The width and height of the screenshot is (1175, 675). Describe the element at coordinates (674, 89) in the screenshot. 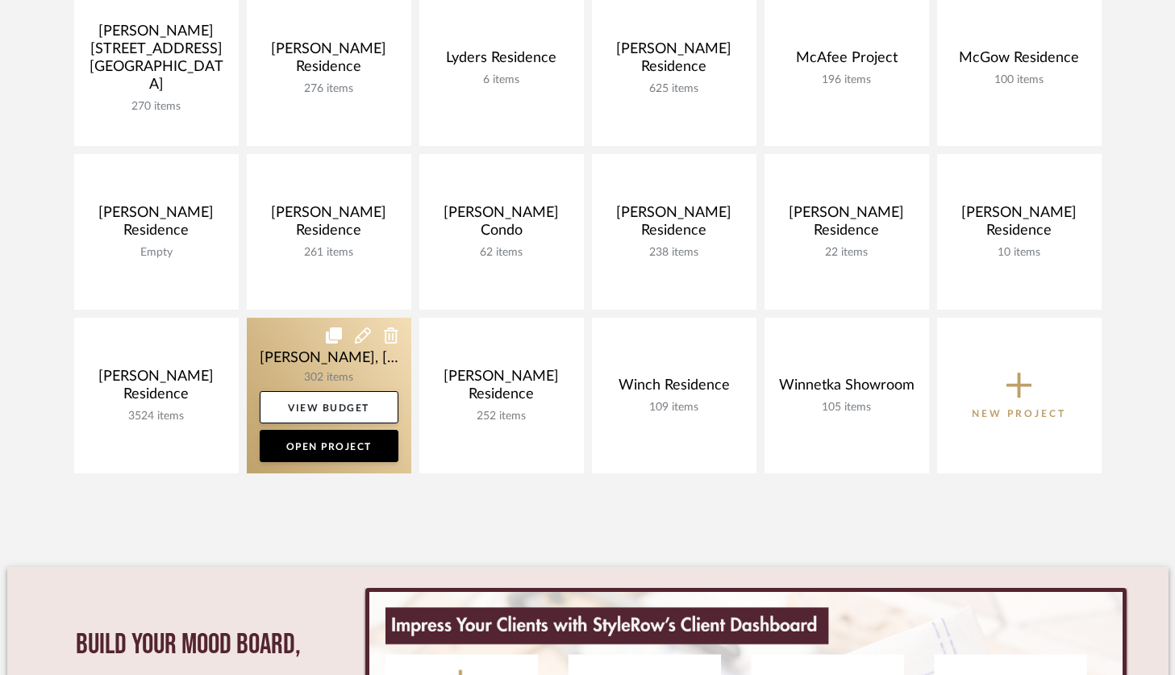

I see `div: 625 items` at that location.